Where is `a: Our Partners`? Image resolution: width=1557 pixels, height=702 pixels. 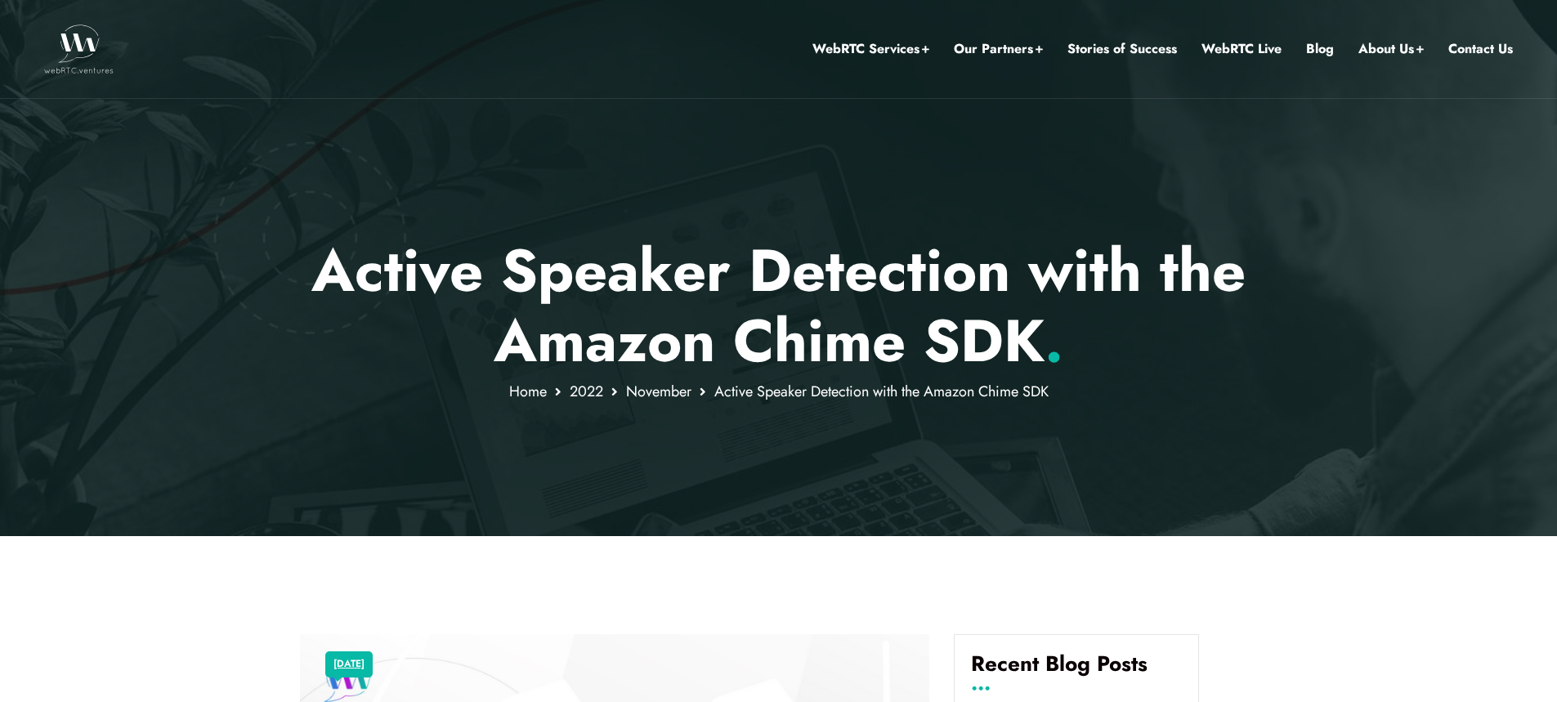 a: Our Partners is located at coordinates (998, 49).